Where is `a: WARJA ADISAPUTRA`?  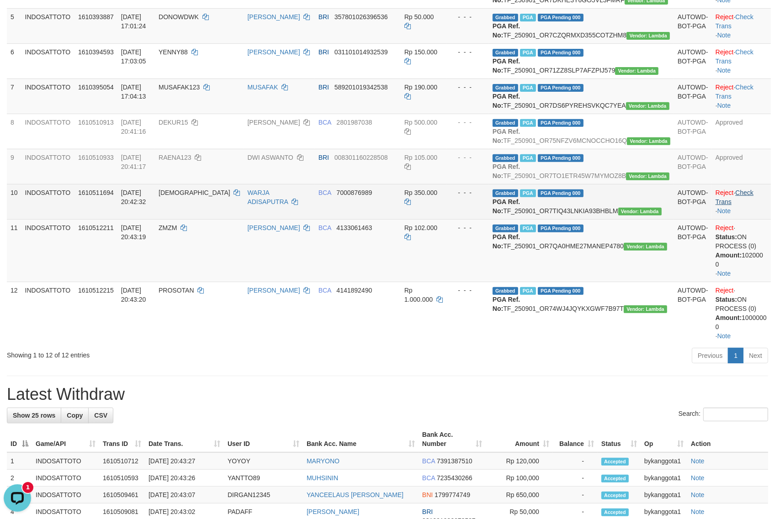 a: WARJA ADISAPUTRA is located at coordinates (267, 197).